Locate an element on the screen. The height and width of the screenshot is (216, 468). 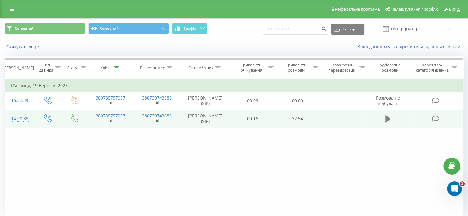
button: Скинути фільтри is located at coordinates (24, 47).